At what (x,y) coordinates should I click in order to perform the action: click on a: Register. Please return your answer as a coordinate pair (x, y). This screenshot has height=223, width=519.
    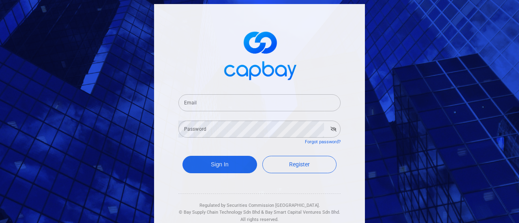
    Looking at the image, I should click on (300, 165).